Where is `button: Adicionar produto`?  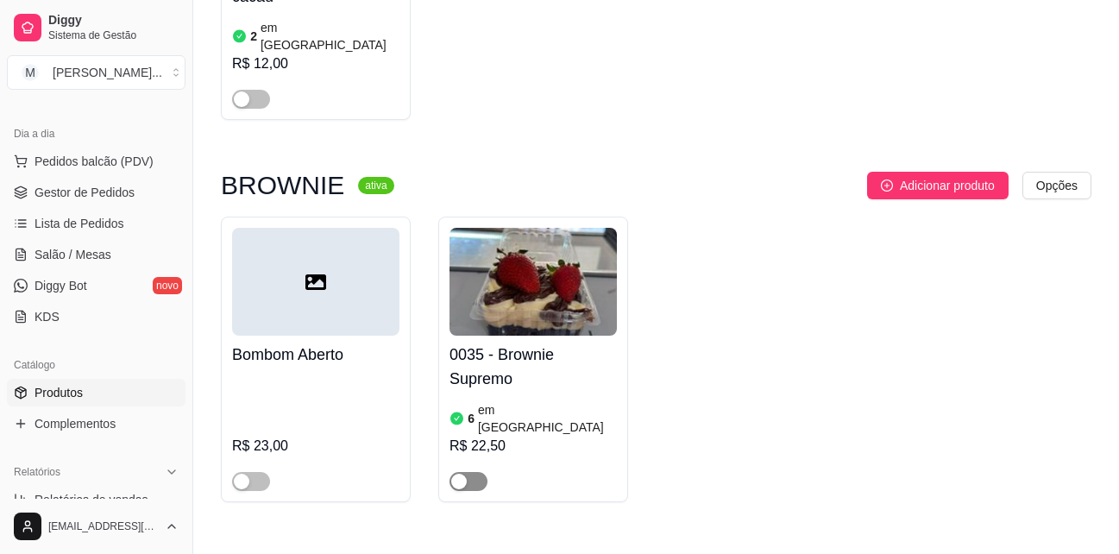 button: Adicionar produto is located at coordinates (937, 185).